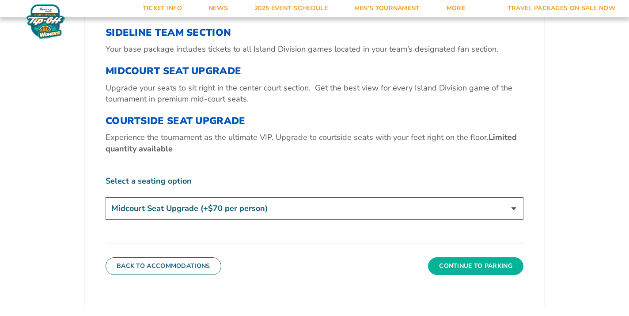 This screenshot has width=629, height=316. Describe the element at coordinates (315, 121) in the screenshot. I see `h3: Courtside Seat Upgrade` at that location.